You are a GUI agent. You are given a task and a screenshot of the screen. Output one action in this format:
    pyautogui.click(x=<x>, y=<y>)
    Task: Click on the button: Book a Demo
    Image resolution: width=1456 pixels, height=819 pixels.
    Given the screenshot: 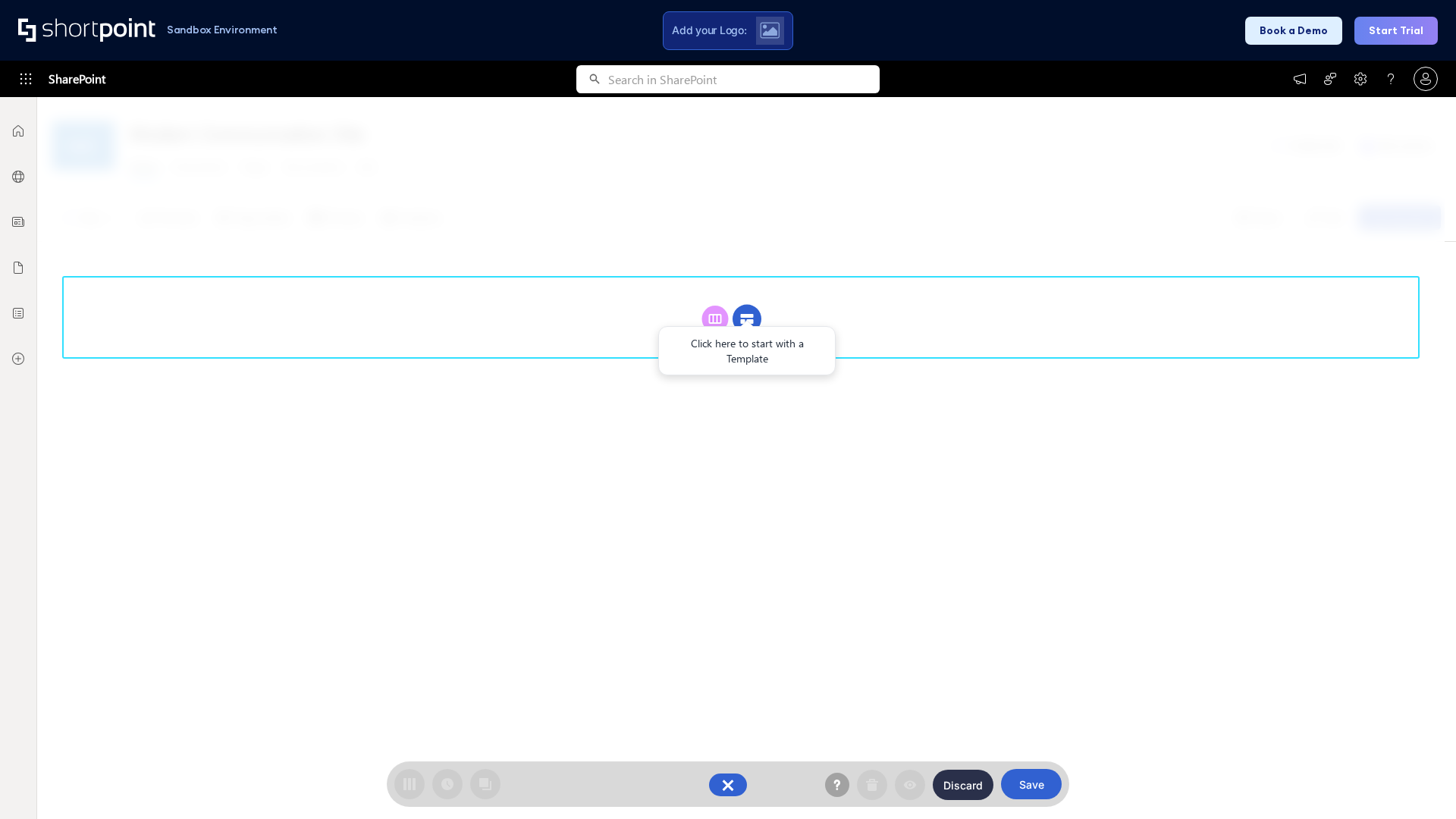 What is the action you would take?
    pyautogui.click(x=1294, y=31)
    